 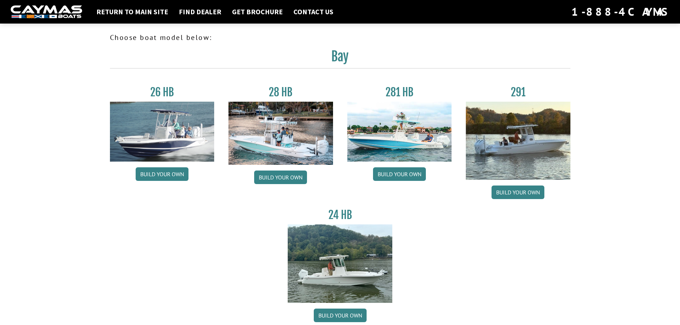 I want to click on h3: 281 HB, so click(x=399, y=92).